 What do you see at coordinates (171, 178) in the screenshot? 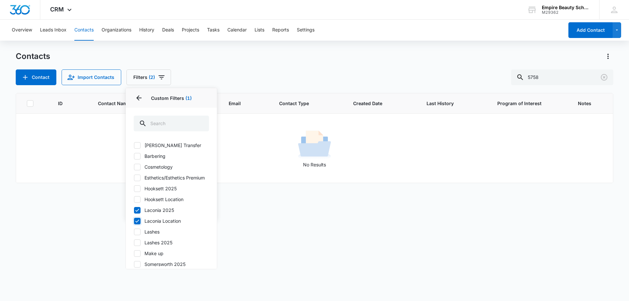
I see `label: Esthetics/Esthetics Premium` at bounding box center [171, 178].